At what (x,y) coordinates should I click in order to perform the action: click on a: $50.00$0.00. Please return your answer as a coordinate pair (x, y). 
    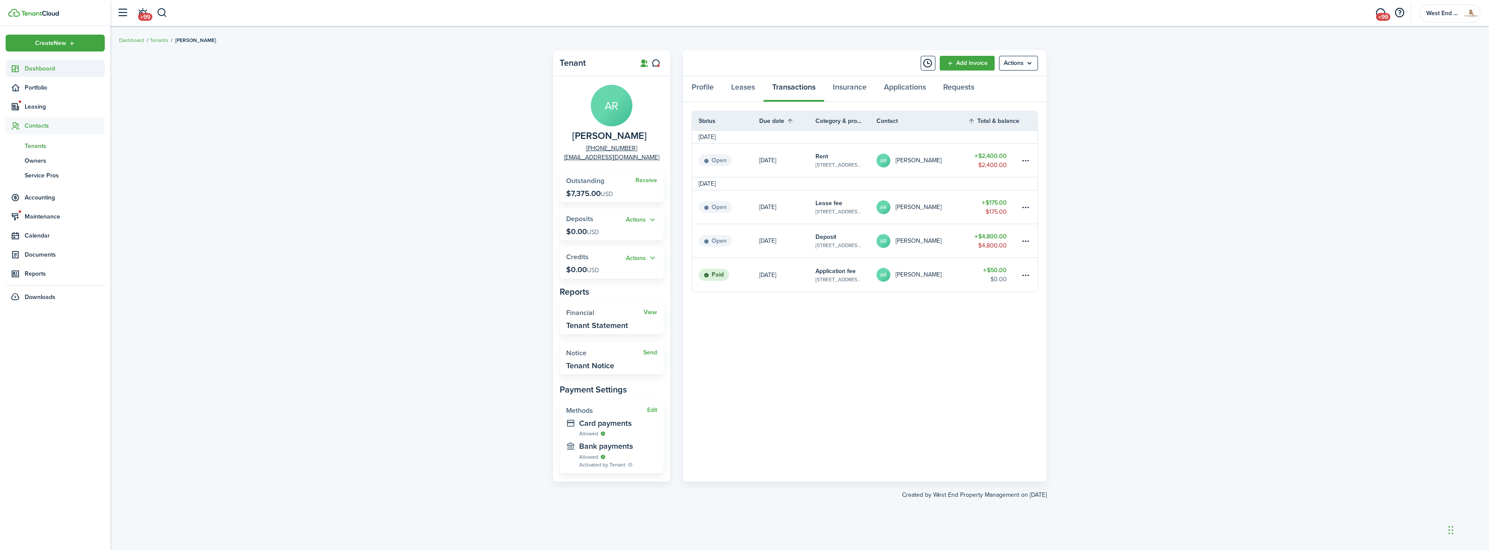
    Looking at the image, I should click on (993, 275).